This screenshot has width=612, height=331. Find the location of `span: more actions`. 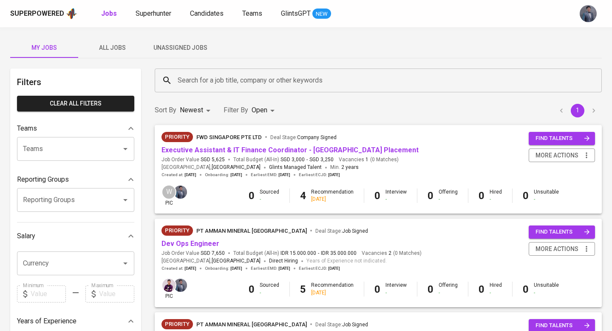

span: more actions is located at coordinates (557, 155).